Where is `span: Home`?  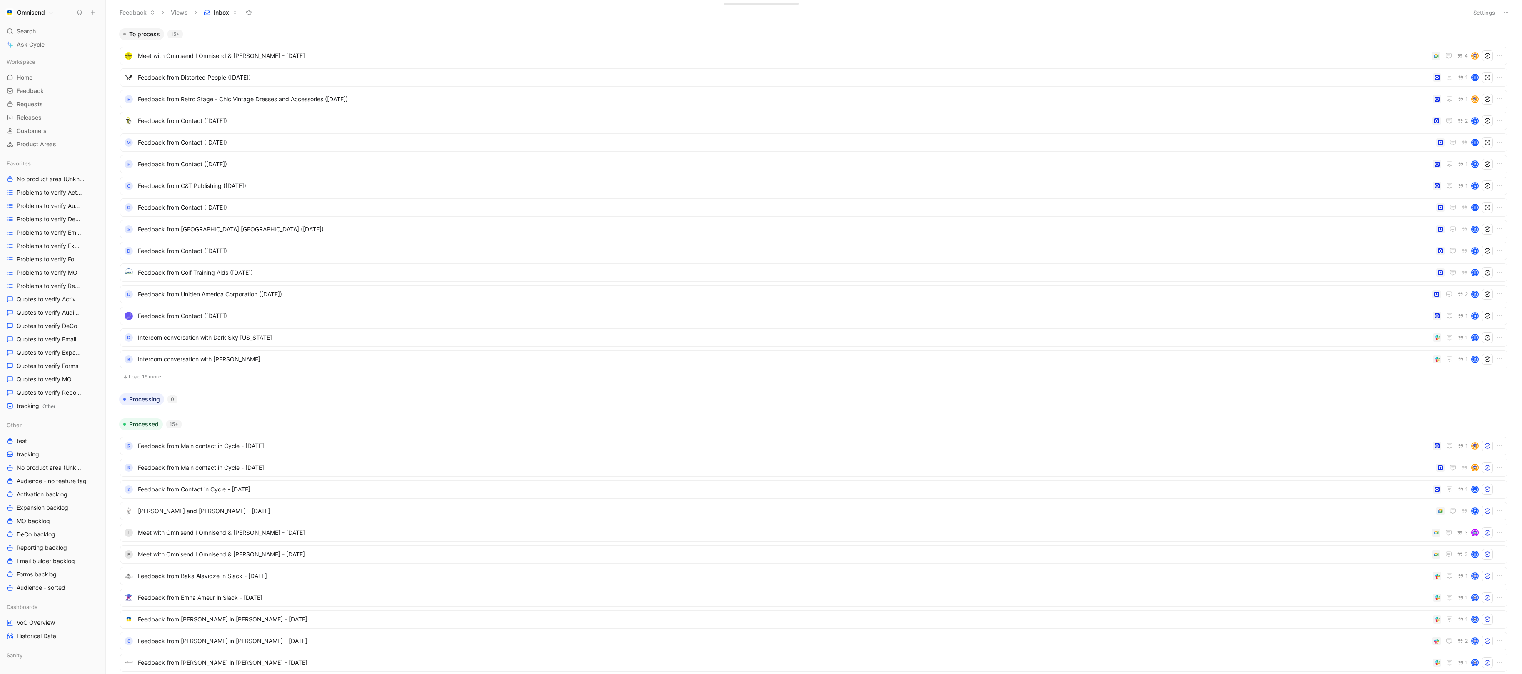
span: Home is located at coordinates (25, 77).